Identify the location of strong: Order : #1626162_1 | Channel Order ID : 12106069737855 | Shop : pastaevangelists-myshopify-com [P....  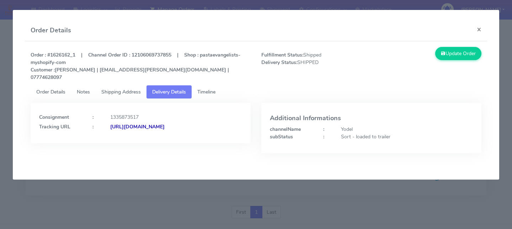
(135, 66).